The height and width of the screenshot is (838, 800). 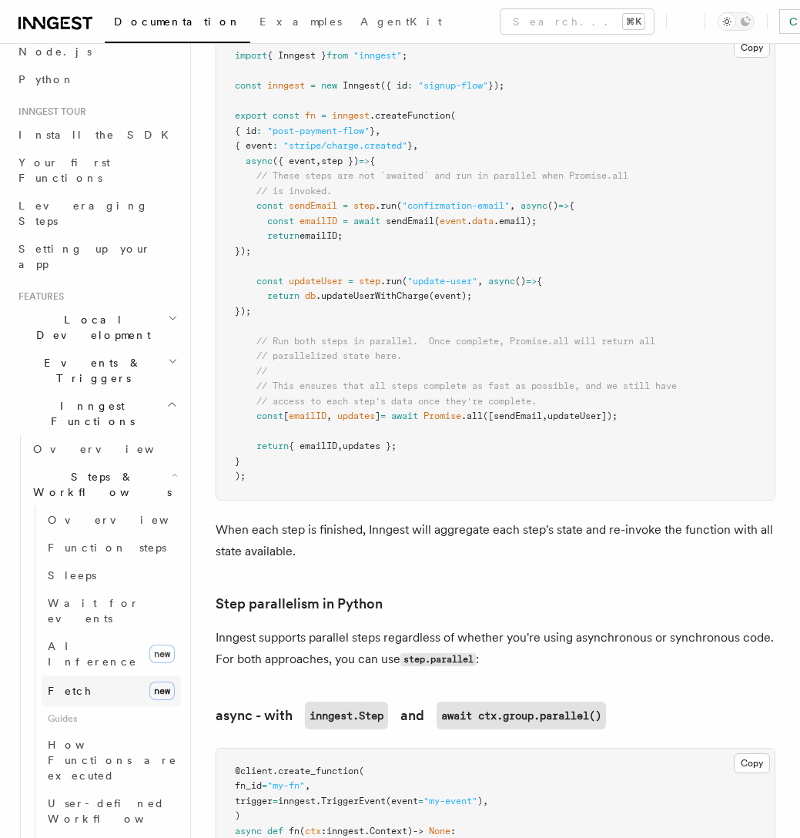 I want to click on span: Wait for events, so click(x=93, y=611).